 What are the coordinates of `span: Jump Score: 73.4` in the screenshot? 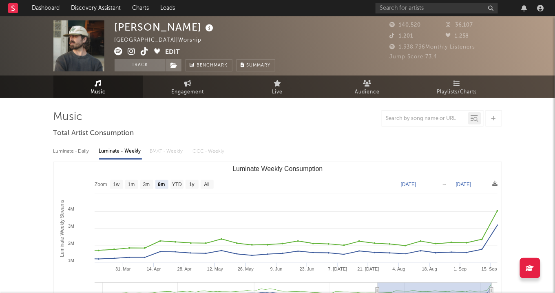 It's located at (414, 57).